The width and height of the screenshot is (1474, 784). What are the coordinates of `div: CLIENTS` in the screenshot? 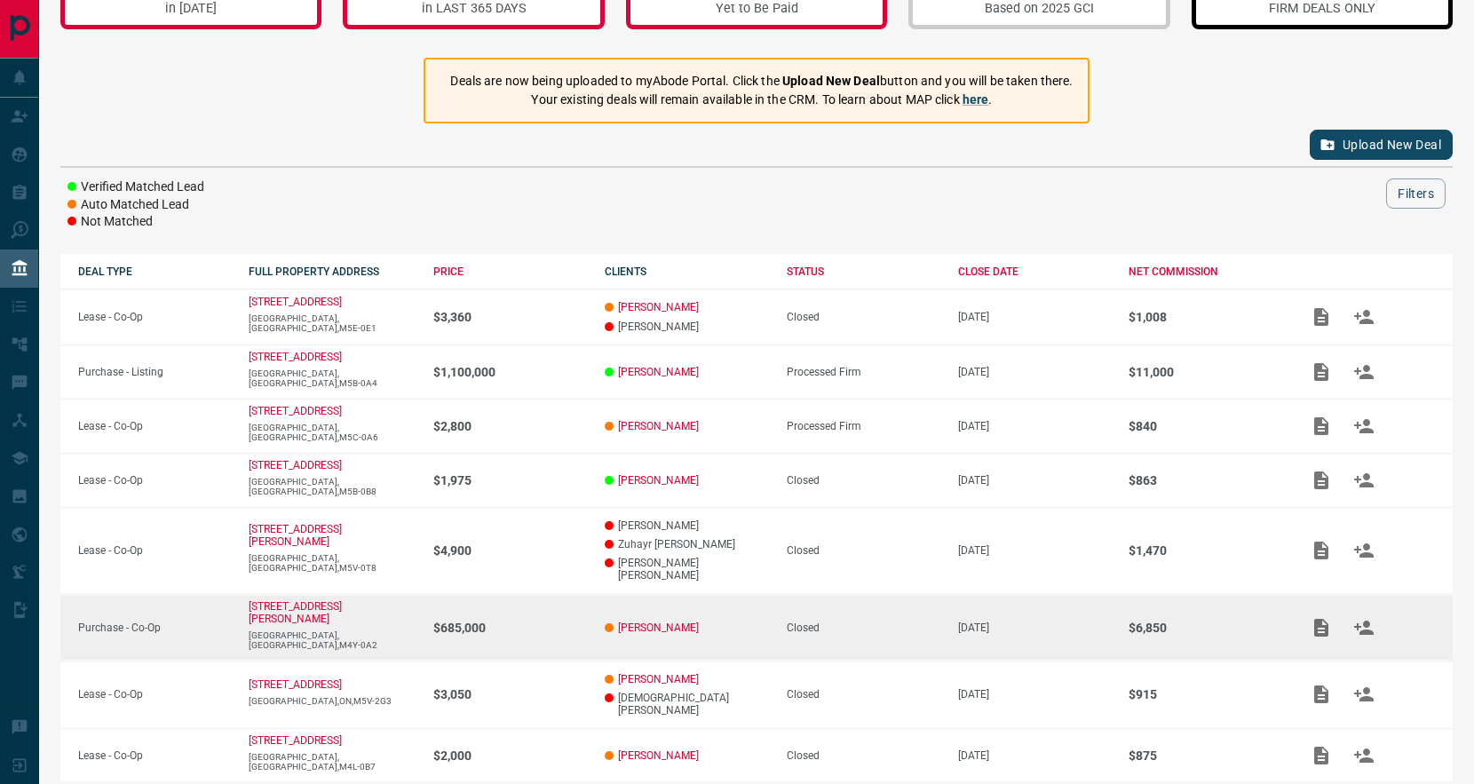 It's located at (687, 272).